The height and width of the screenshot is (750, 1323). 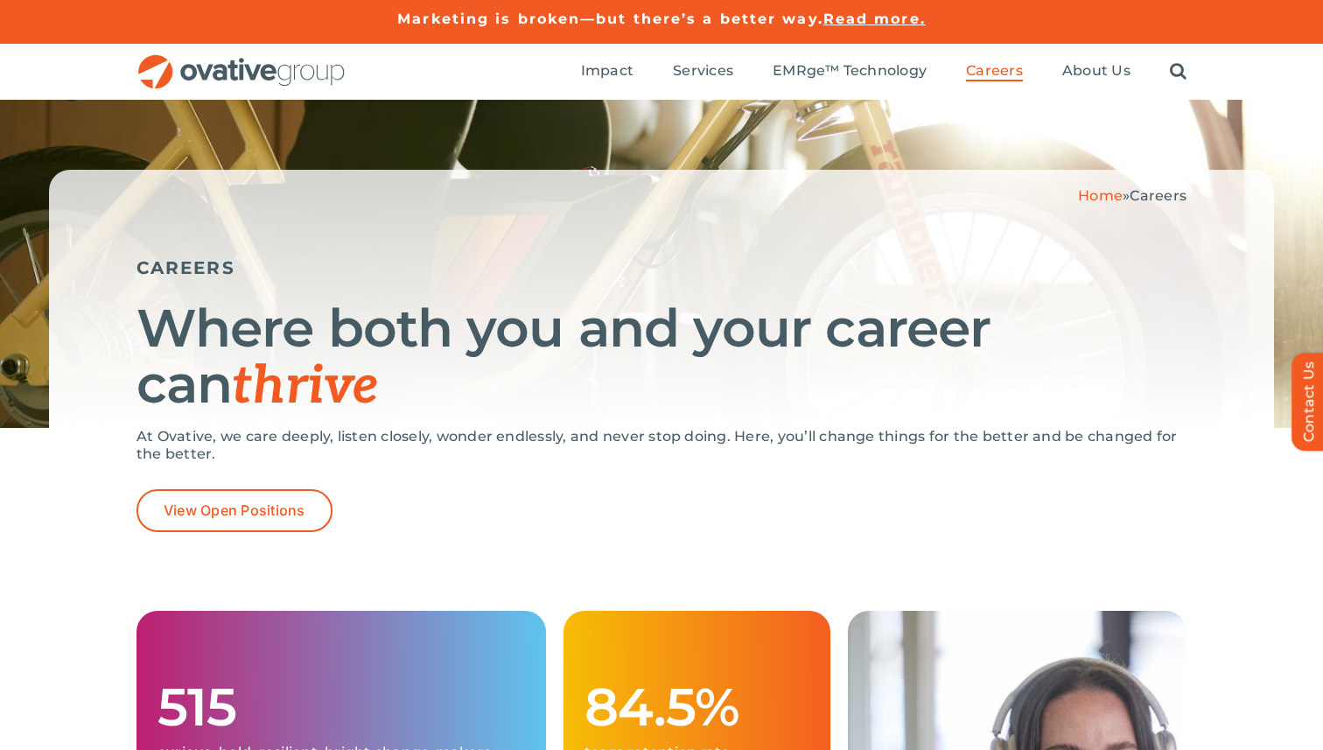 What do you see at coordinates (235, 510) in the screenshot?
I see `a: View Open Positions` at bounding box center [235, 510].